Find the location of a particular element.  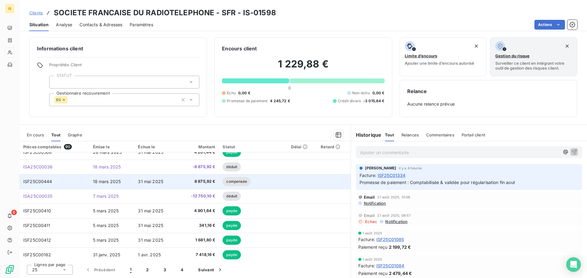

span: Contacts & Adresses is located at coordinates (101, 25).